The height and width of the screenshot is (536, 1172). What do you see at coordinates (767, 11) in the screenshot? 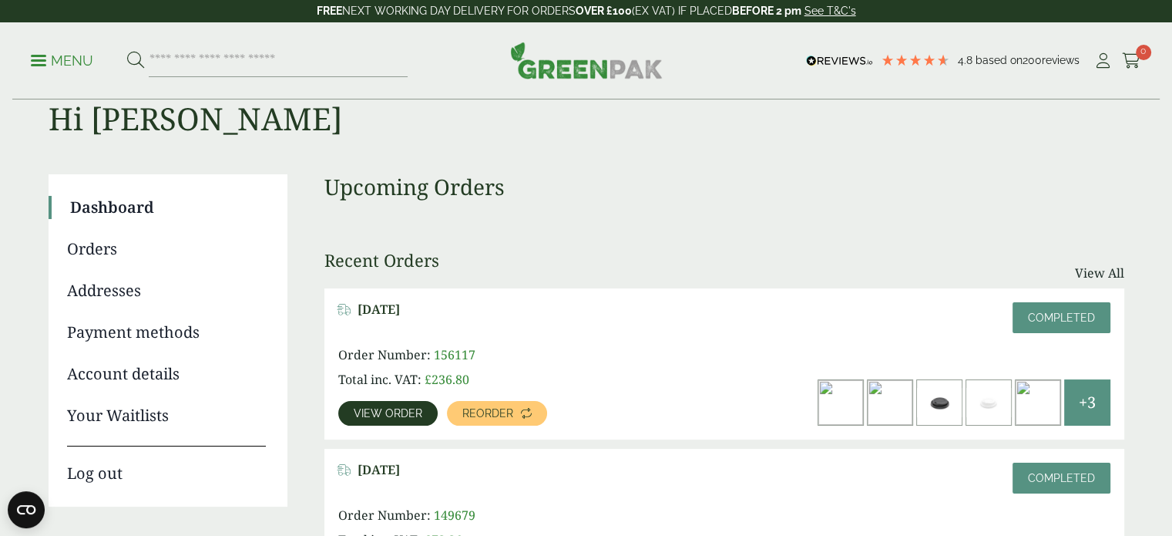
I see `strong: BEFORE 2 pm` at bounding box center [767, 11].